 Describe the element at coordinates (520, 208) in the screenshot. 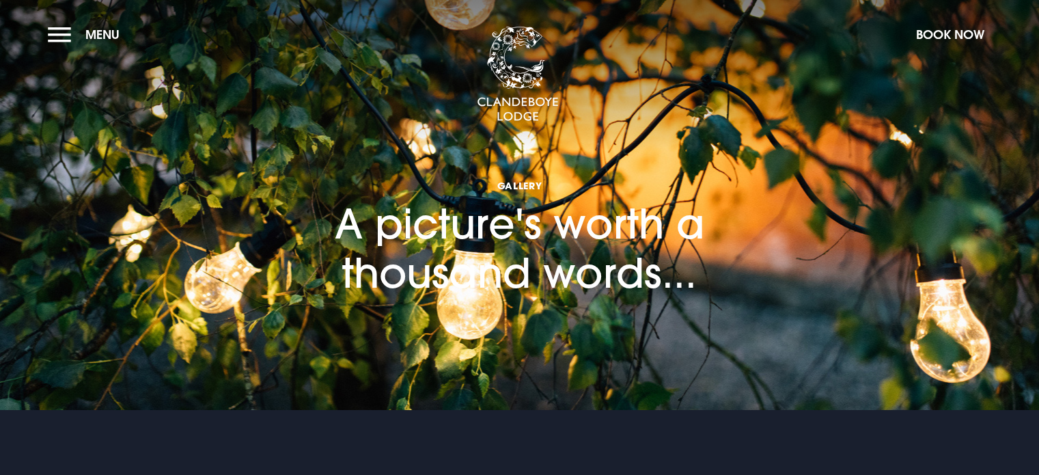

I see `h1: A picture's worth a thousand words...` at that location.